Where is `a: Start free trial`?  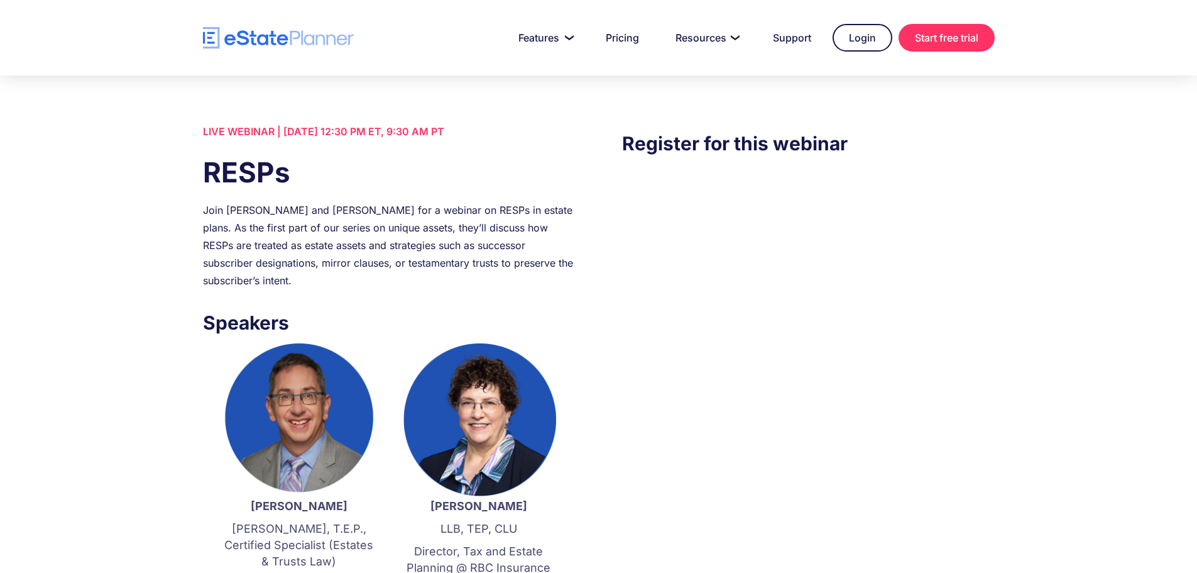
a: Start free trial is located at coordinates (947, 38).